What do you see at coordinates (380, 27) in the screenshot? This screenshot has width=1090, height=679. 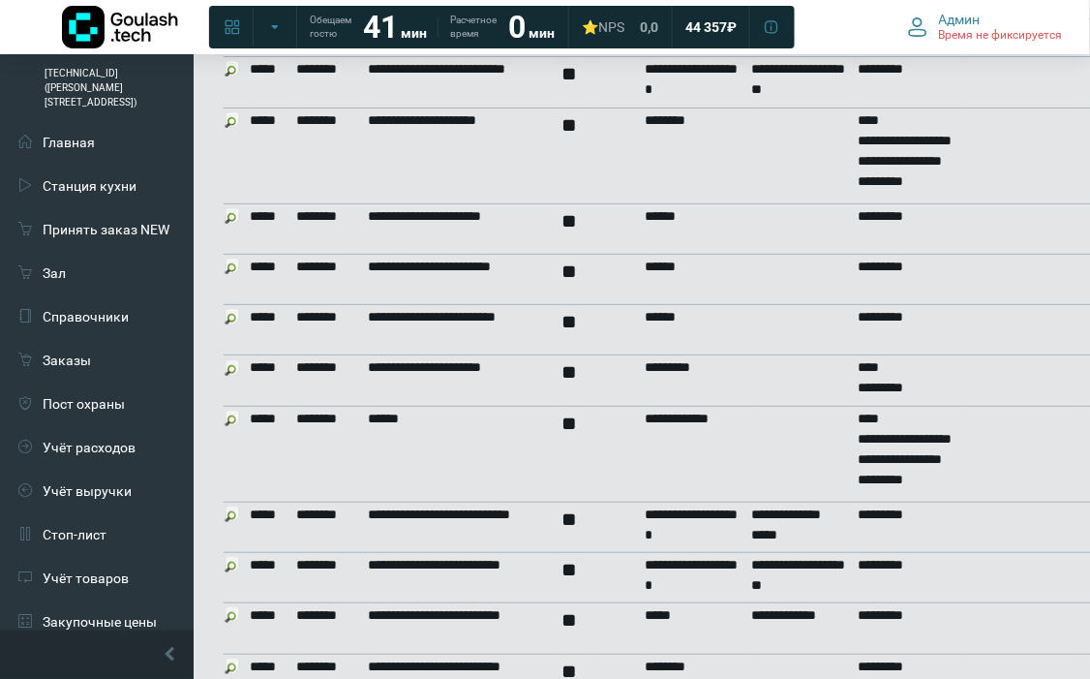 I see `strong: 41` at bounding box center [380, 27].